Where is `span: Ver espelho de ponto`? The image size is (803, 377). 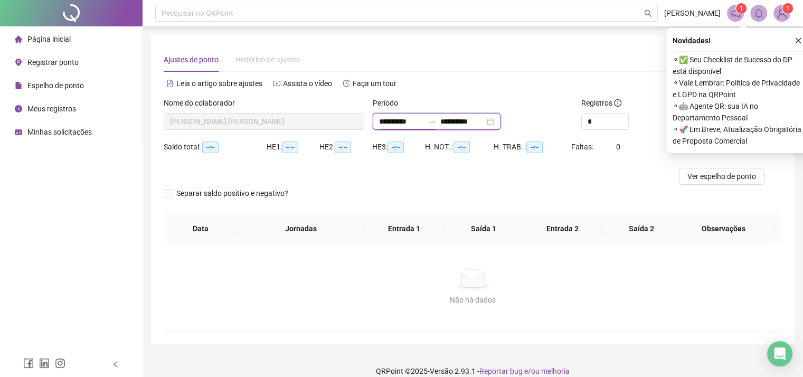 span: Ver espelho de ponto is located at coordinates (722, 176).